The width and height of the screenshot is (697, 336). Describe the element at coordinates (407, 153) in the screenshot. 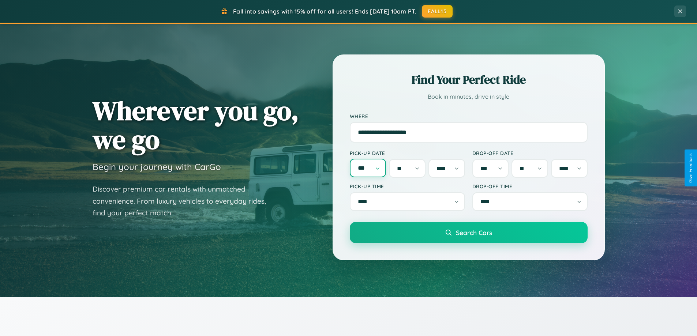

I see `label: Pick-up Date` at that location.